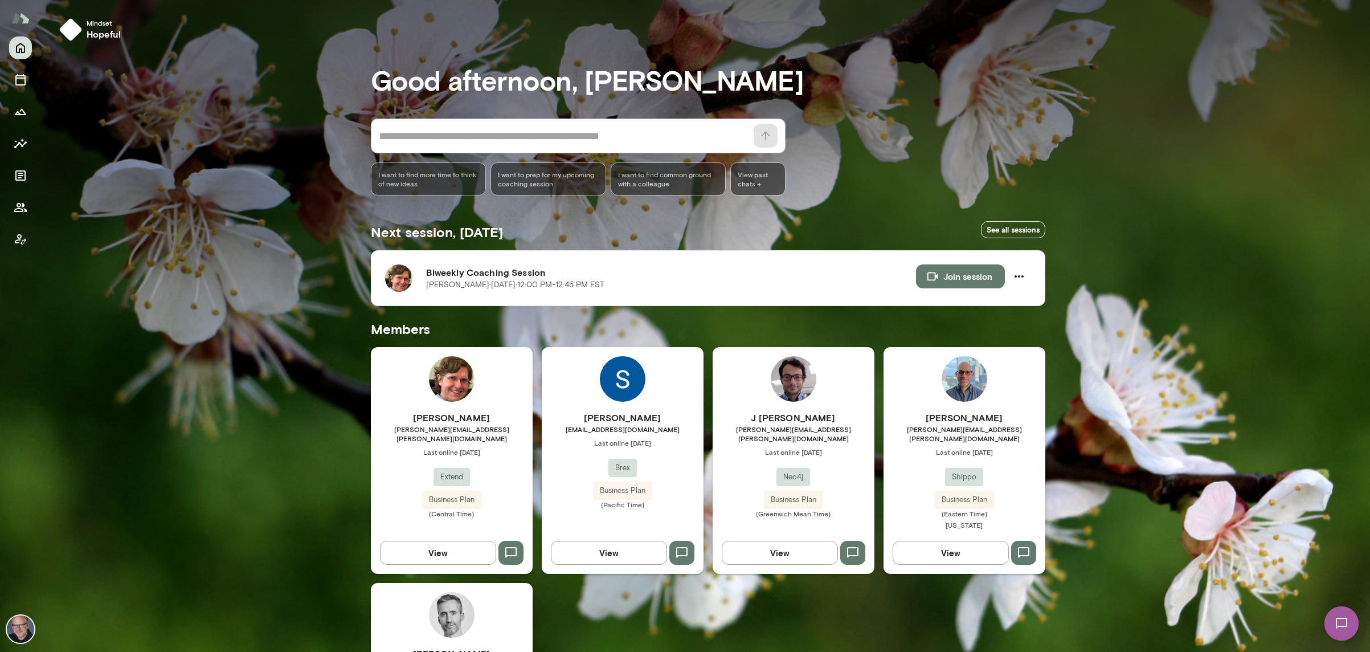 The width and height of the screenshot is (1370, 652). I want to click on div: I want to prep for my upcoming coaching session, so click(548, 179).